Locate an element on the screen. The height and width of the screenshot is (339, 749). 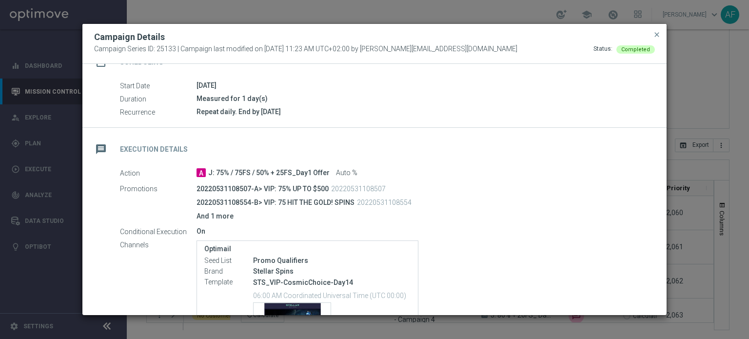
colored-tag: Completed is located at coordinates (635, 49).